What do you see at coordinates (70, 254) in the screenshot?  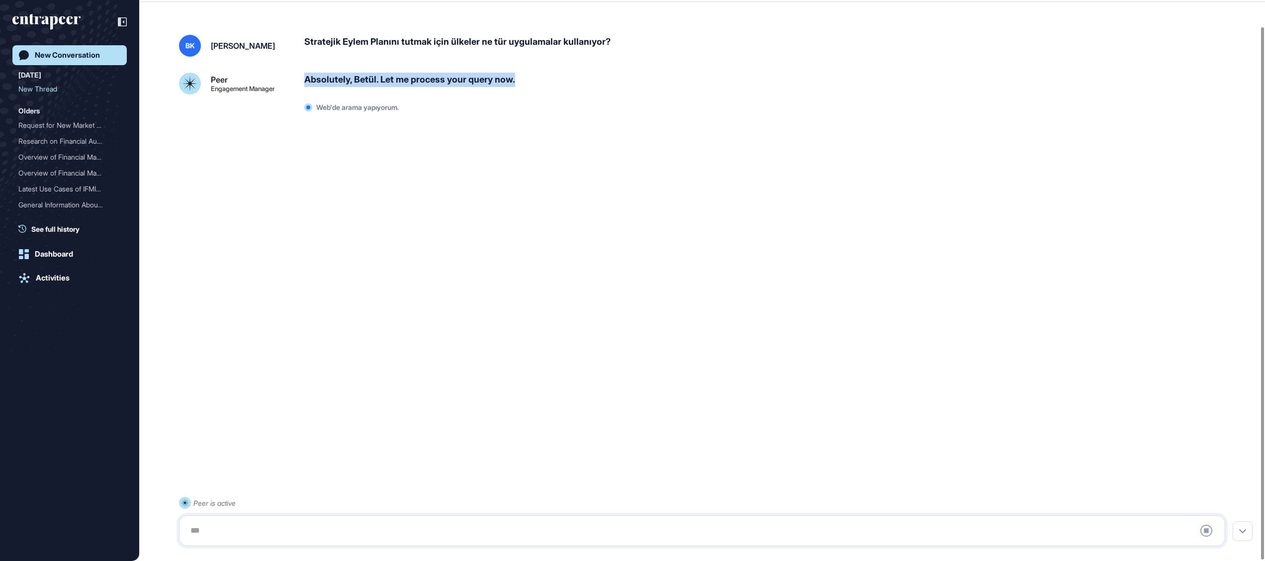 I see `a: Dashboard` at bounding box center [70, 254].